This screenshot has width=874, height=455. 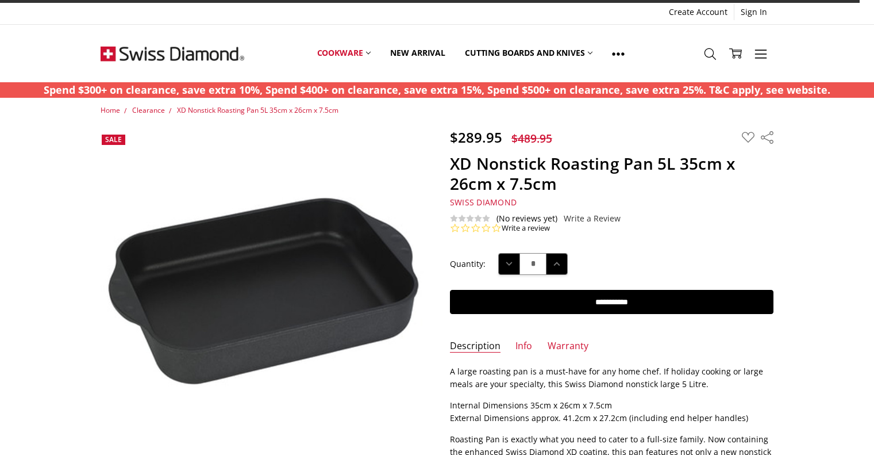 I want to click on span: Home, so click(x=110, y=110).